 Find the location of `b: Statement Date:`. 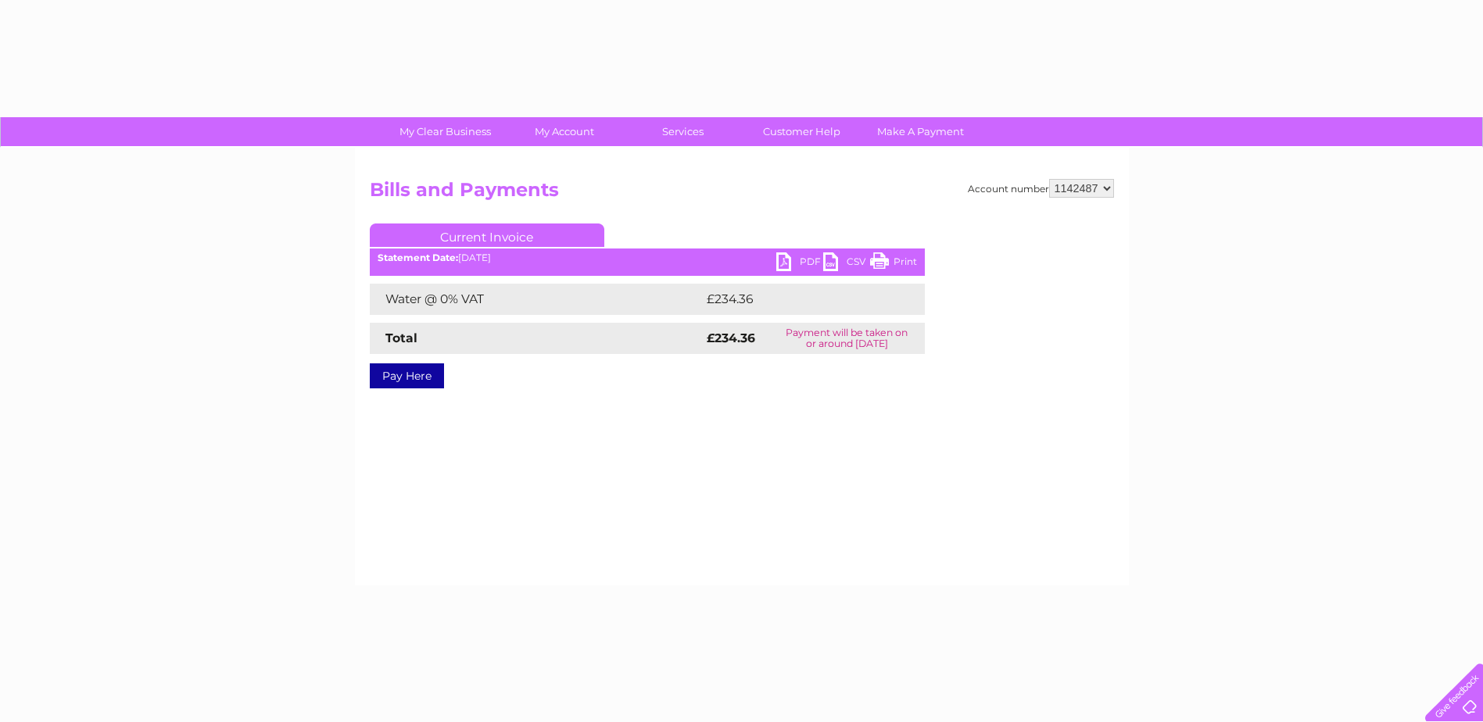

b: Statement Date: is located at coordinates (417, 257).